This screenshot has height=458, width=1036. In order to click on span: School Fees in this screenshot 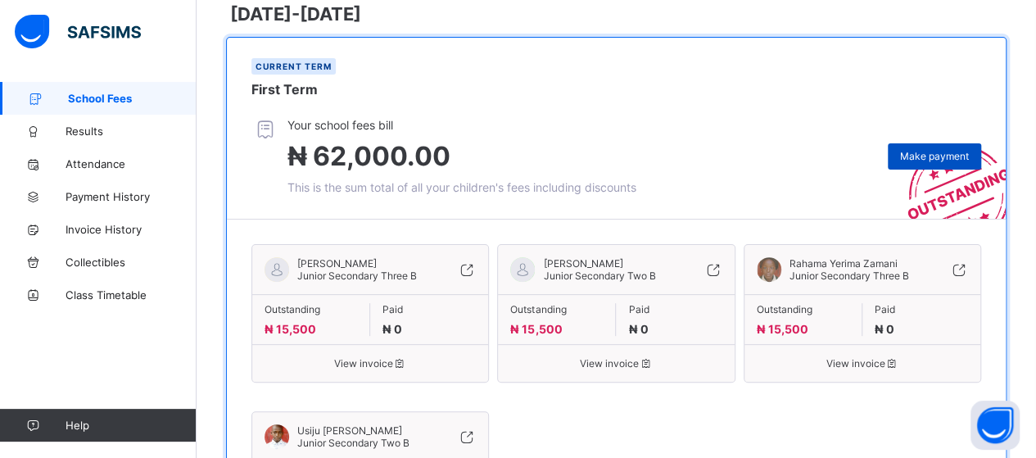, I will do `click(132, 98)`.